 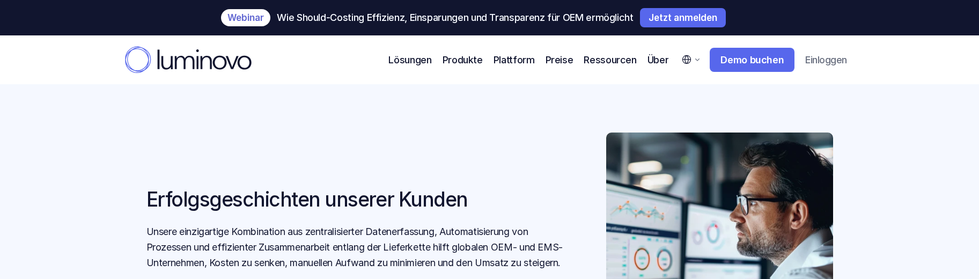 I want to click on p: Einloggen, so click(x=826, y=60).